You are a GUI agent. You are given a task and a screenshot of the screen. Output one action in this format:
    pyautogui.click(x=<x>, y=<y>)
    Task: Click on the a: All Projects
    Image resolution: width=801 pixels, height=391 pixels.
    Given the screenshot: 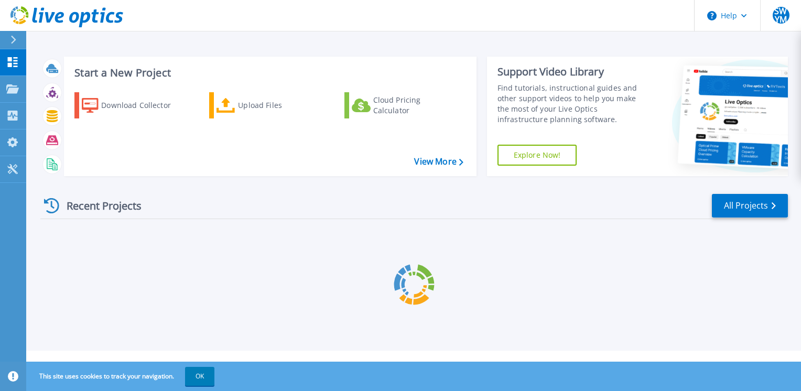 What is the action you would take?
    pyautogui.click(x=750, y=206)
    